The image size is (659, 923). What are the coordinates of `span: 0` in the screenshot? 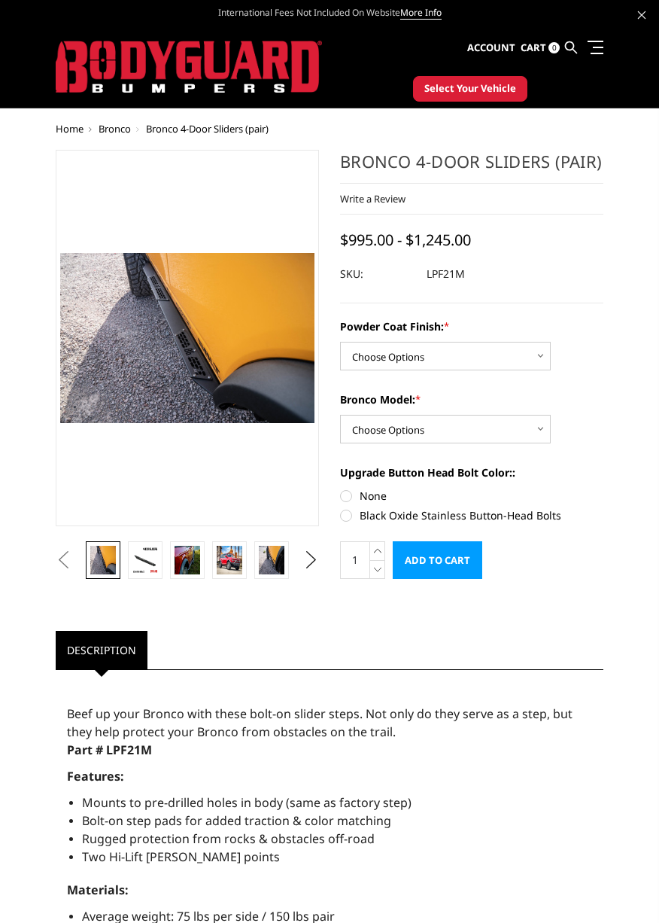 It's located at (554, 47).